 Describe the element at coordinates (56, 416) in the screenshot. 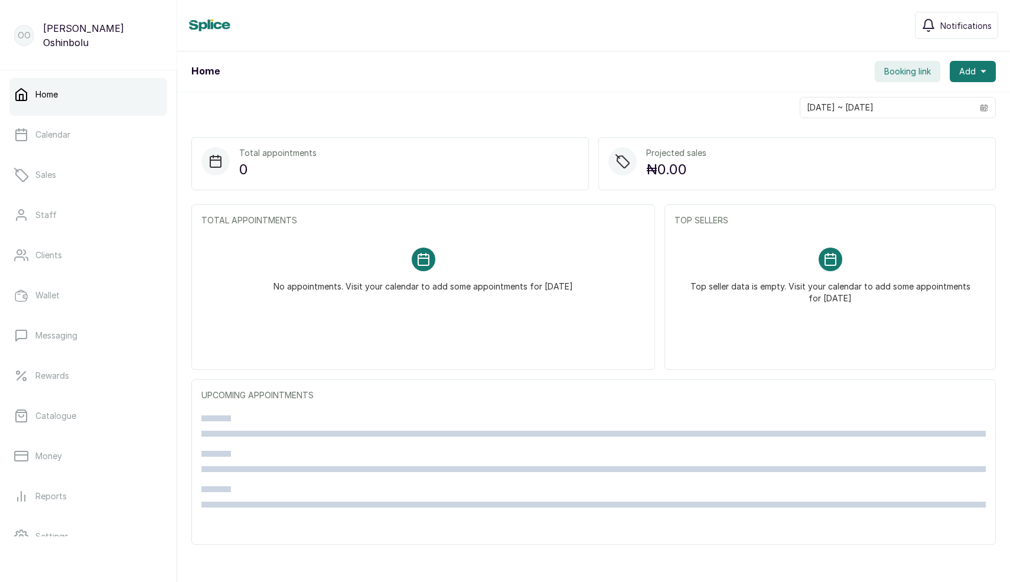

I see `p: Catalogue` at that location.